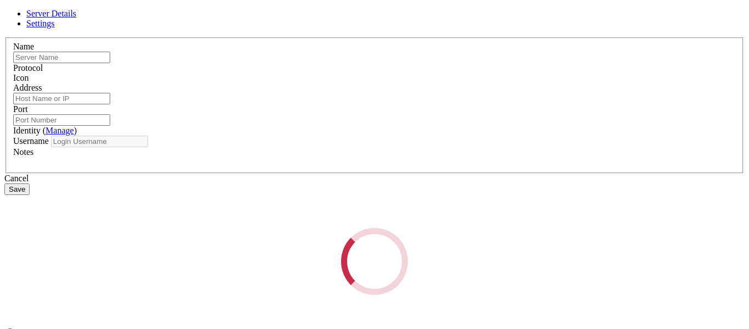 This screenshot has width=749, height=329. Describe the element at coordinates (24, 46) in the screenshot. I see `label: Name` at that location.